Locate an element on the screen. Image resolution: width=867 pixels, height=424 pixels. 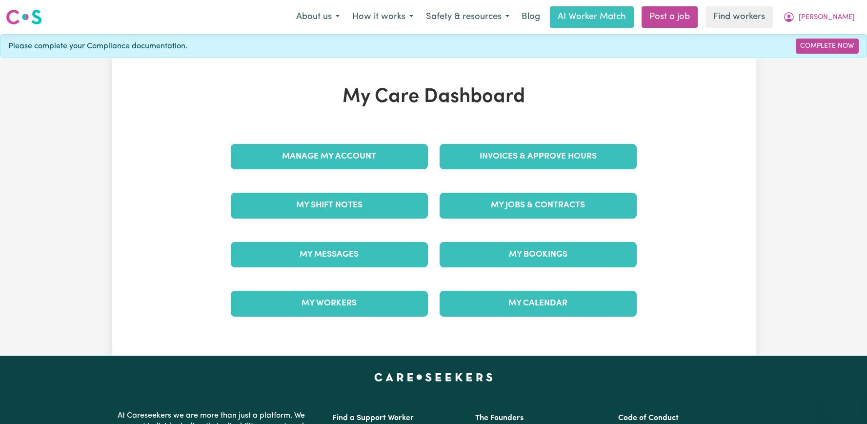
a: Code of Conduct is located at coordinates (649, 418).